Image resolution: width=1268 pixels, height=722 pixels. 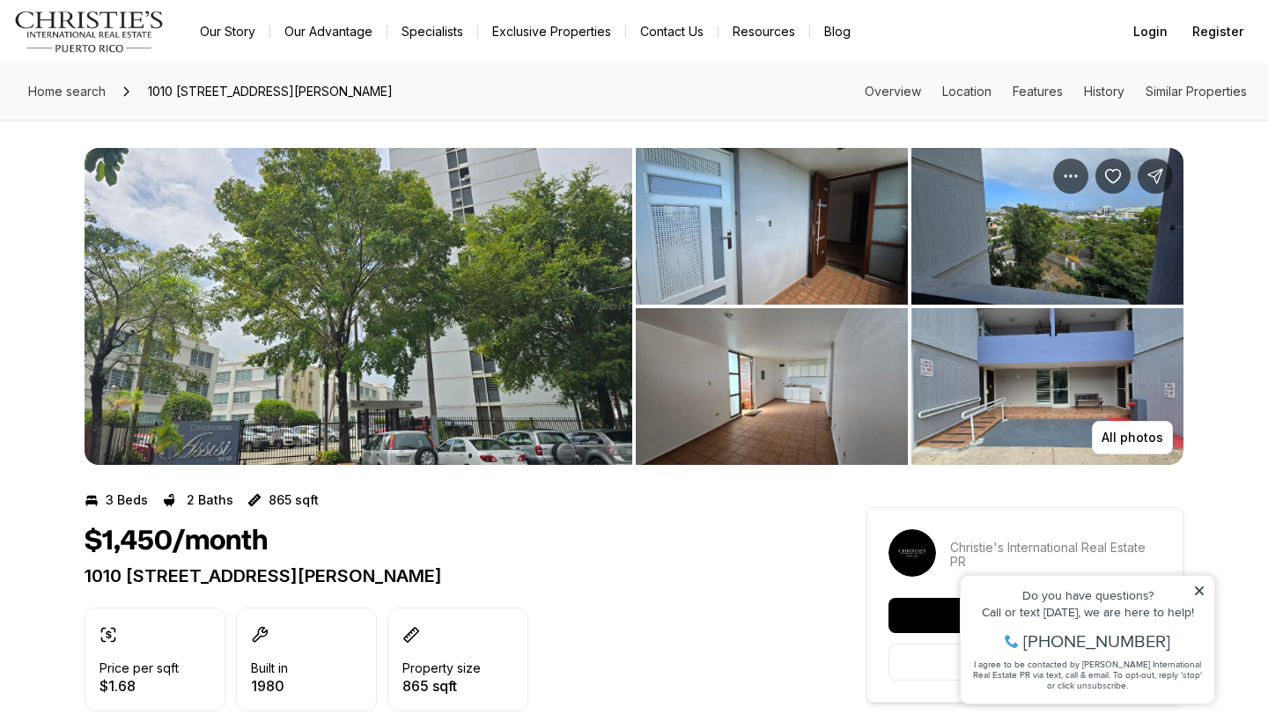 I want to click on a: Our Story, so click(x=227, y=32).